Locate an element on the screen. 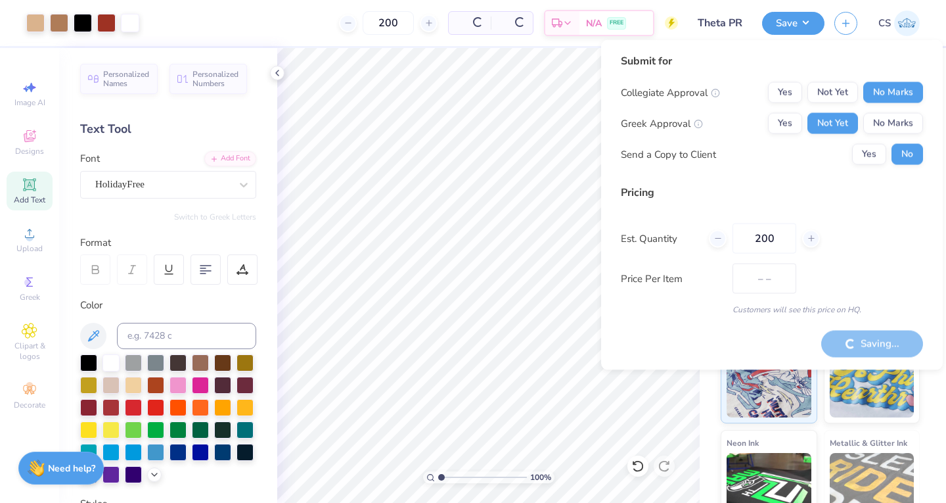  span: Upload is located at coordinates (30, 248).